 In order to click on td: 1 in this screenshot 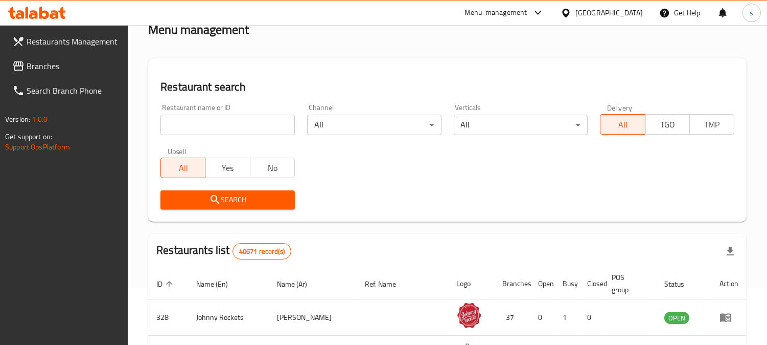, I will do `click(567, 317)`.